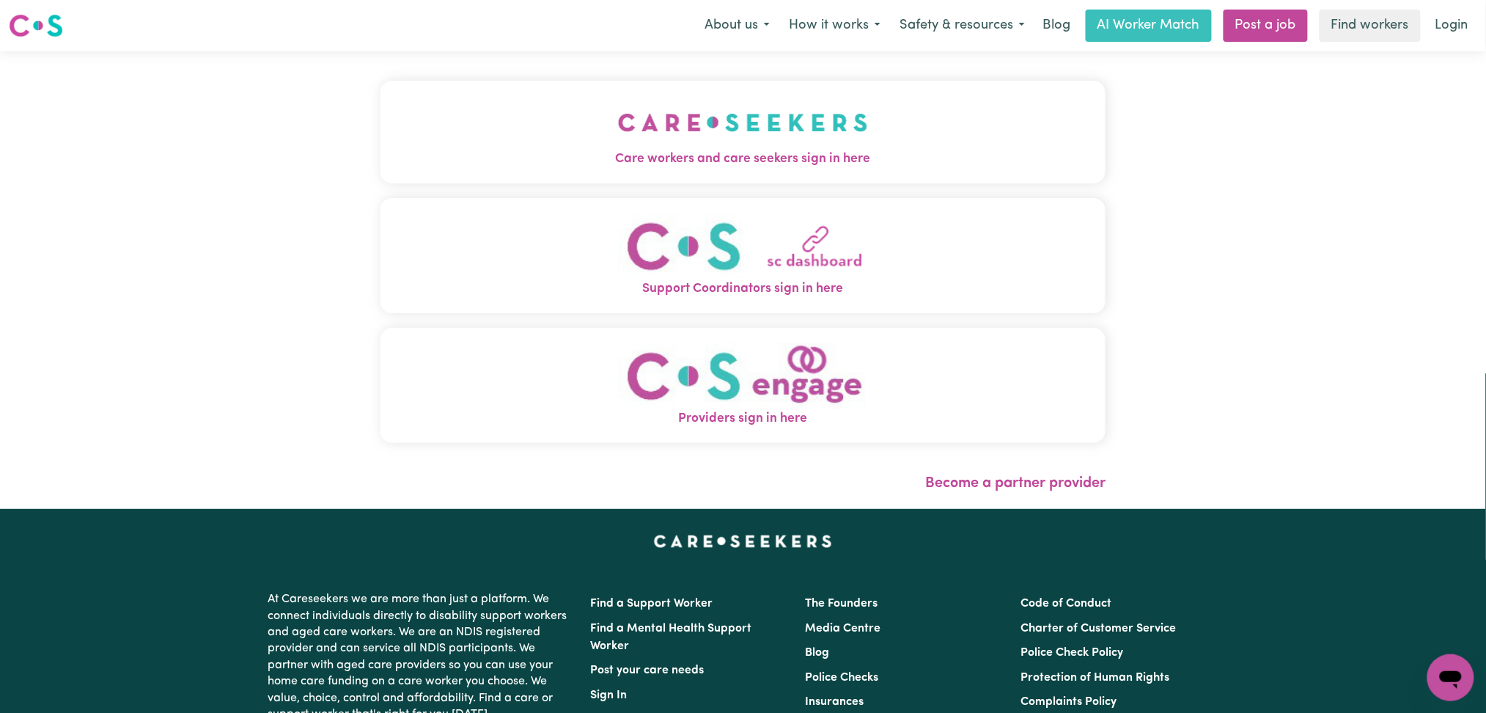  I want to click on a: Become a partner provider, so click(1015, 483).